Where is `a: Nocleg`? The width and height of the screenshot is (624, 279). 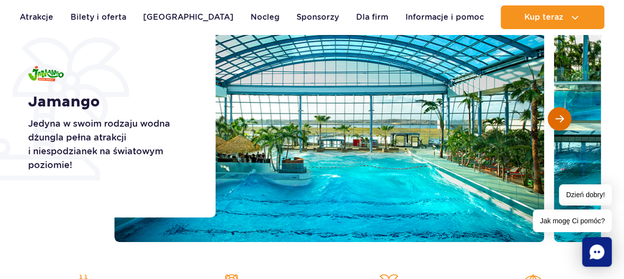 a: Nocleg is located at coordinates (265, 17).